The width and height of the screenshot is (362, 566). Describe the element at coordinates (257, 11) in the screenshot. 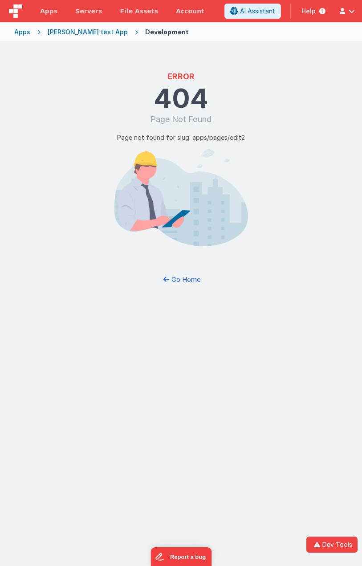

I see `span: AI Assistant` at that location.